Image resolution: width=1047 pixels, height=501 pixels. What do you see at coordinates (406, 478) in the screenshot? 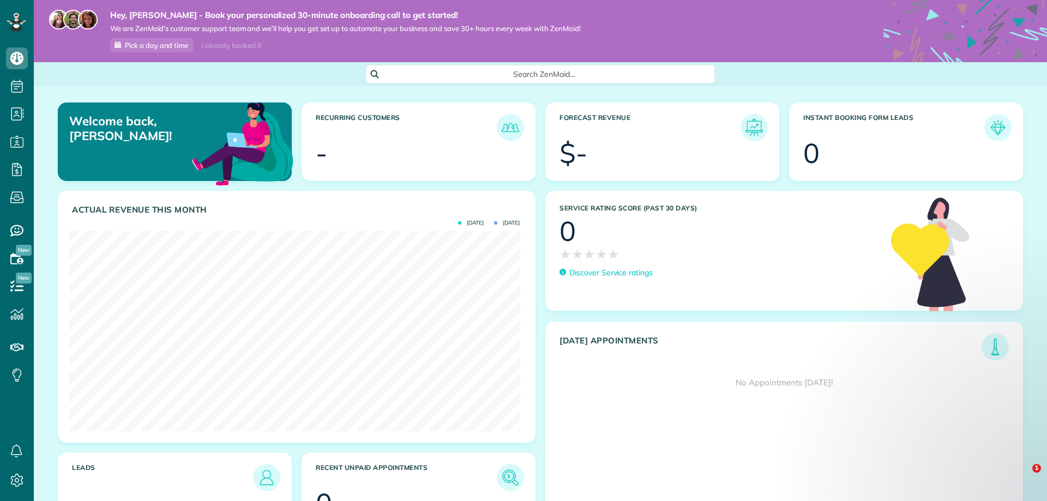
I see `h3: Recent unpaid appointments` at bounding box center [406, 478].